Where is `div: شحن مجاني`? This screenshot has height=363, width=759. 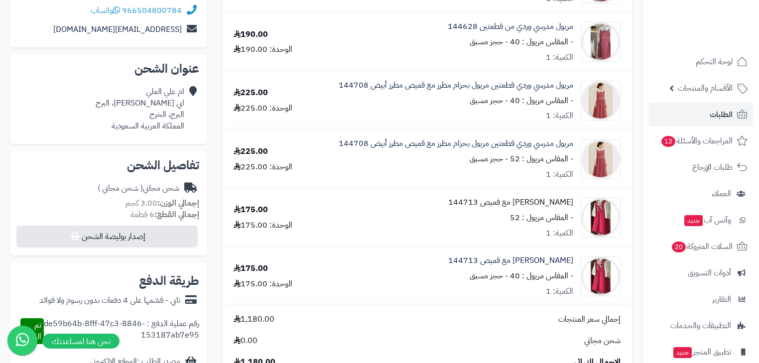 div: شحن مجاني is located at coordinates (138, 188).